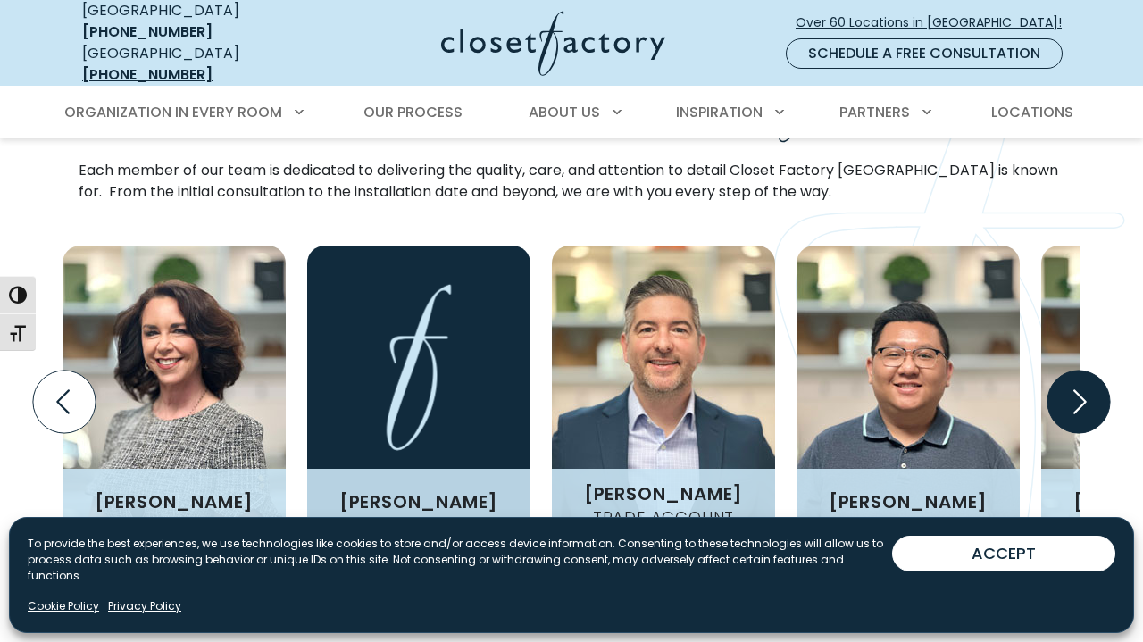 The image size is (1143, 642). I want to click on span: Inspiration, so click(719, 112).